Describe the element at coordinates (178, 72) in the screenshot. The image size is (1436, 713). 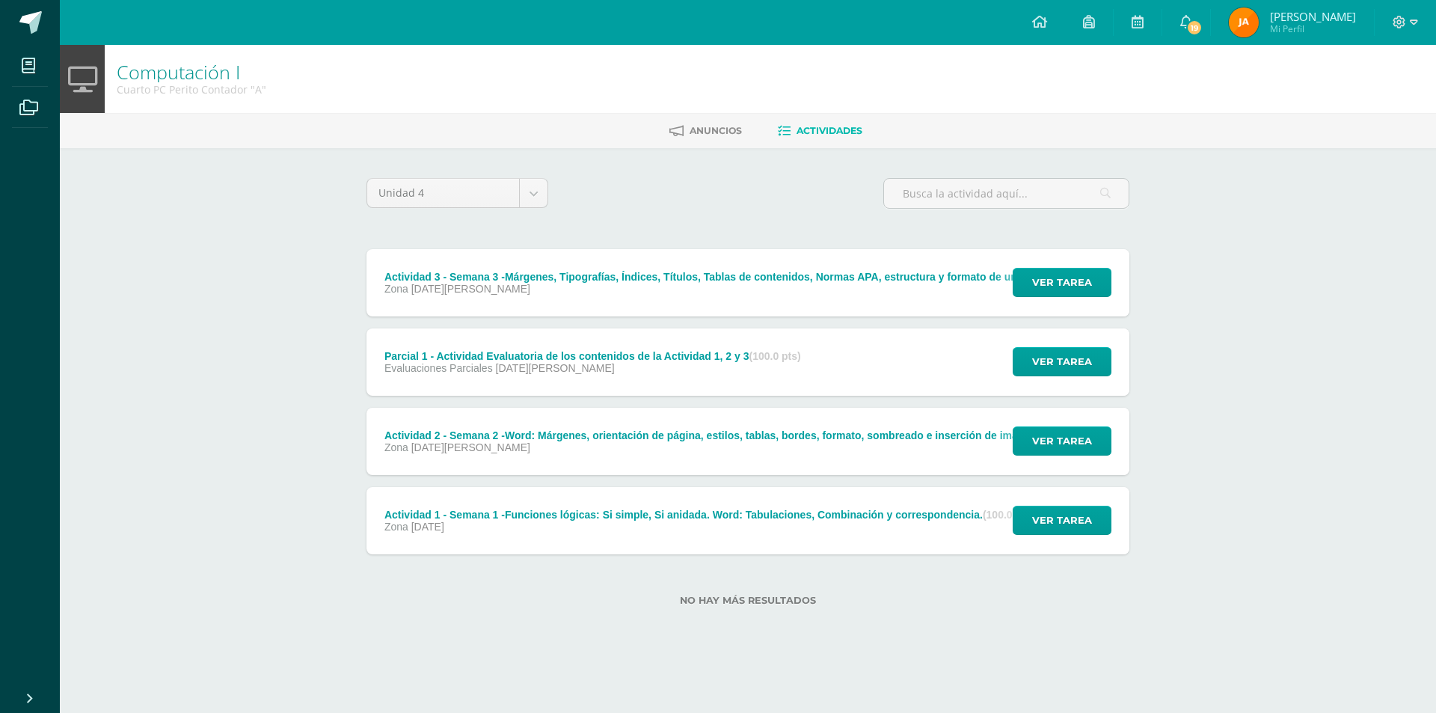
I see `a: Computación I` at that location.